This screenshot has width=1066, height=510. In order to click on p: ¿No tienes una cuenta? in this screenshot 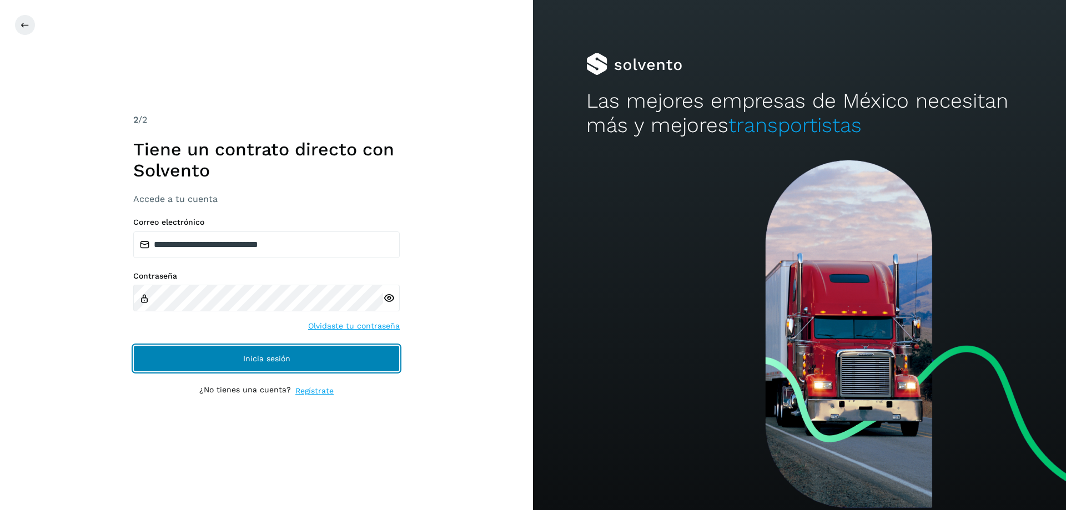, I will do `click(245, 391)`.